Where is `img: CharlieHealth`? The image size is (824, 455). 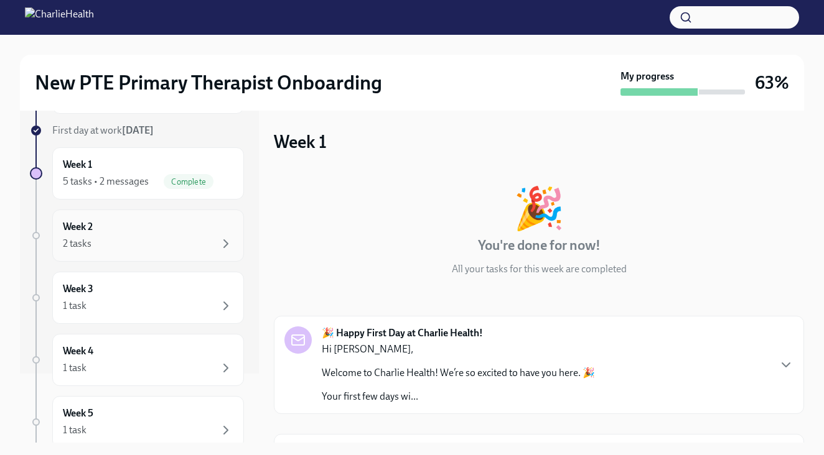
img: CharlieHealth is located at coordinates (59, 17).